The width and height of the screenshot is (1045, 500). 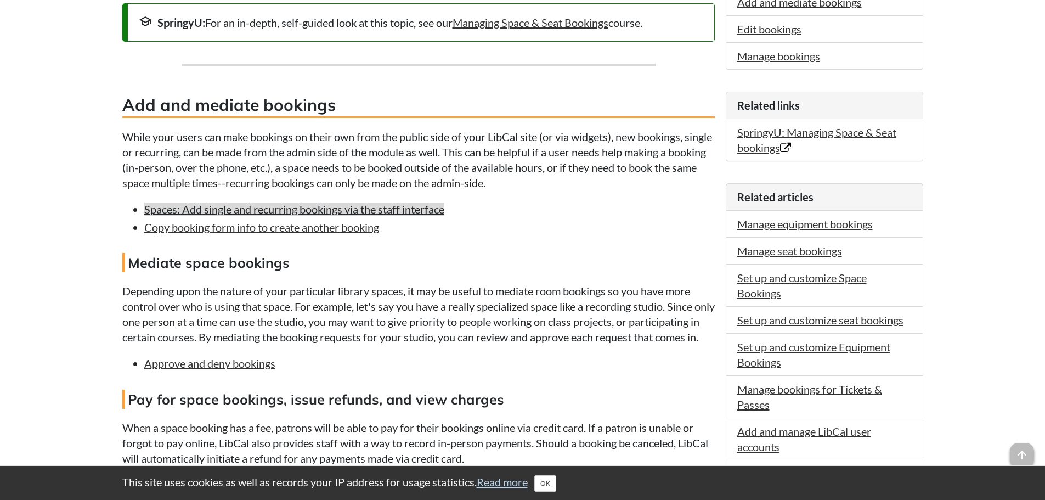 What do you see at coordinates (778, 56) in the screenshot?
I see `a: Manage bookings` at bounding box center [778, 56].